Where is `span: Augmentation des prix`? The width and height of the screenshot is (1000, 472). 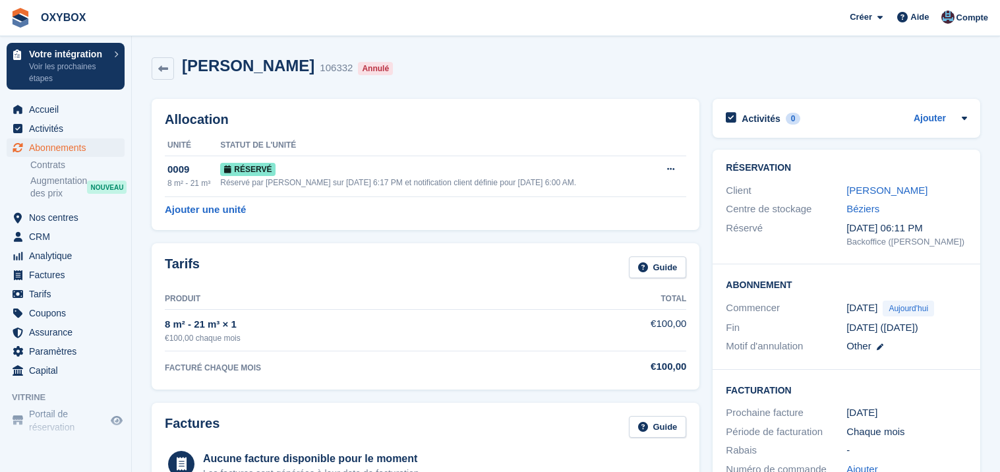 span: Augmentation des prix is located at coordinates (59, 187).